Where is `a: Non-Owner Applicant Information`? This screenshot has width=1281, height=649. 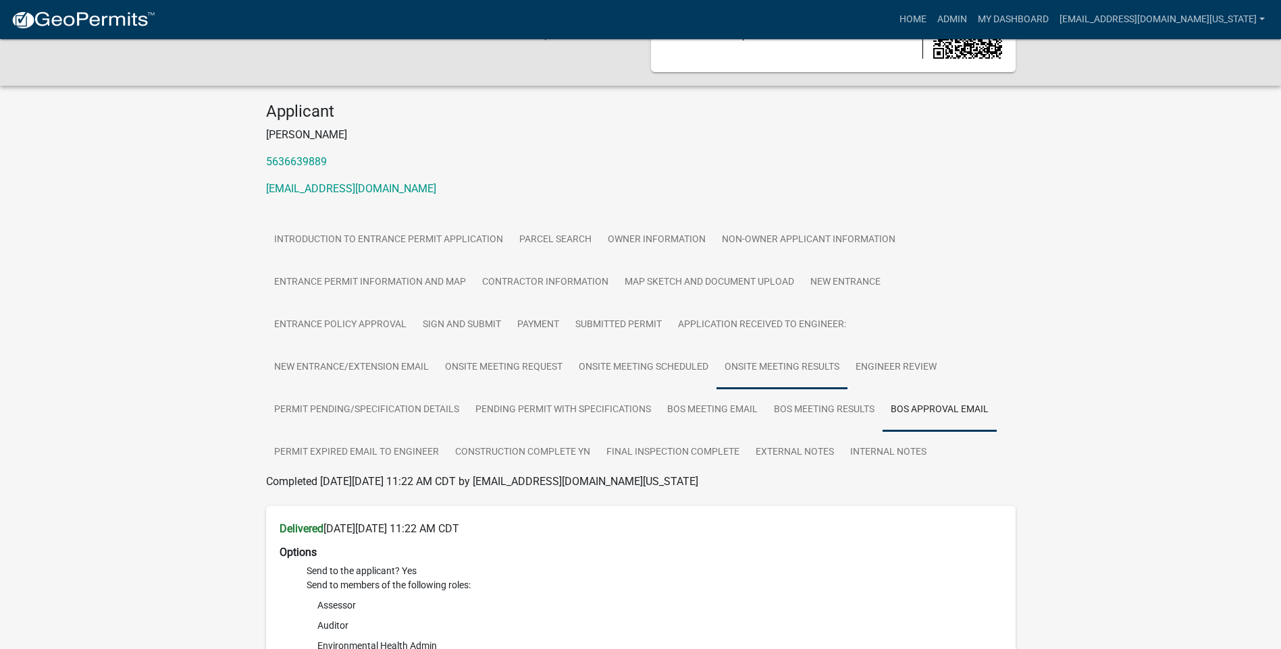
a: Non-Owner Applicant Information is located at coordinates (808, 240).